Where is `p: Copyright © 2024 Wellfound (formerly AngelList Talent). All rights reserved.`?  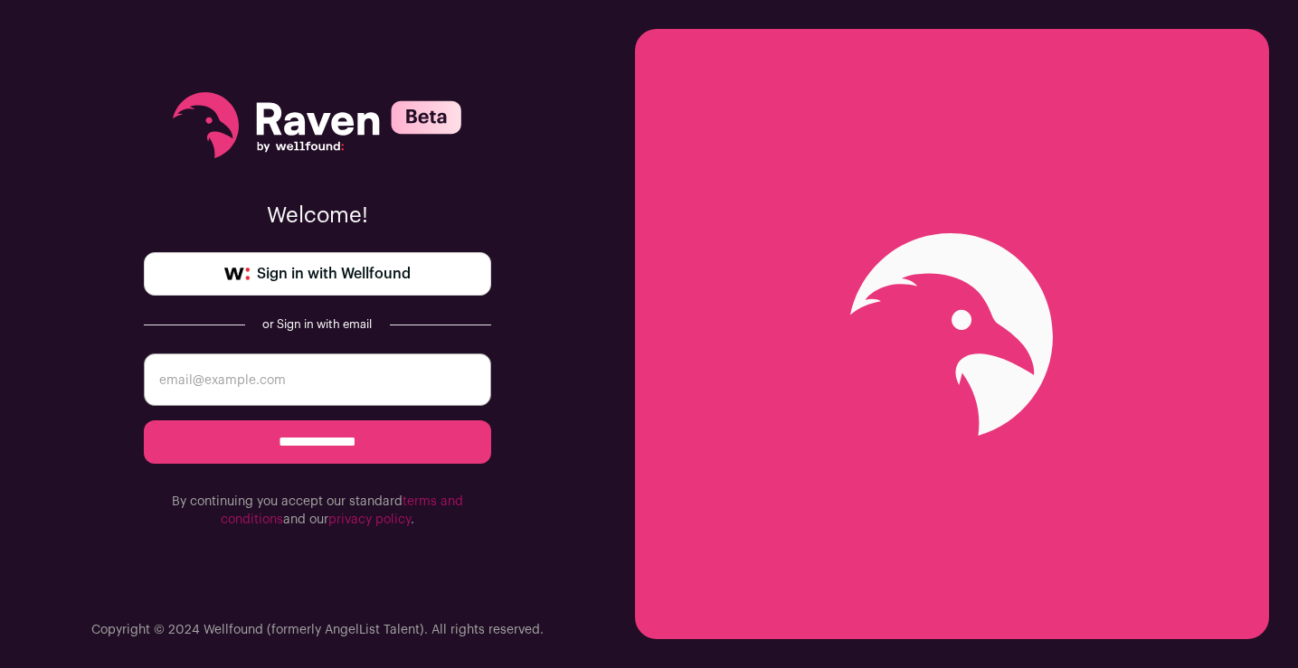
p: Copyright © 2024 Wellfound (formerly AngelList Talent). All rights reserved. is located at coordinates (317, 630).